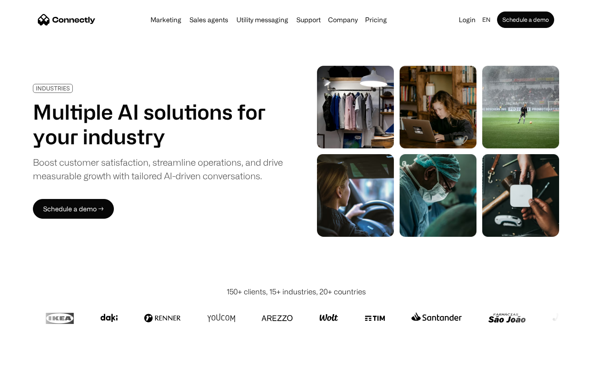 This screenshot has height=370, width=592. What do you see at coordinates (166, 20) in the screenshot?
I see `a: Marketing` at bounding box center [166, 20].